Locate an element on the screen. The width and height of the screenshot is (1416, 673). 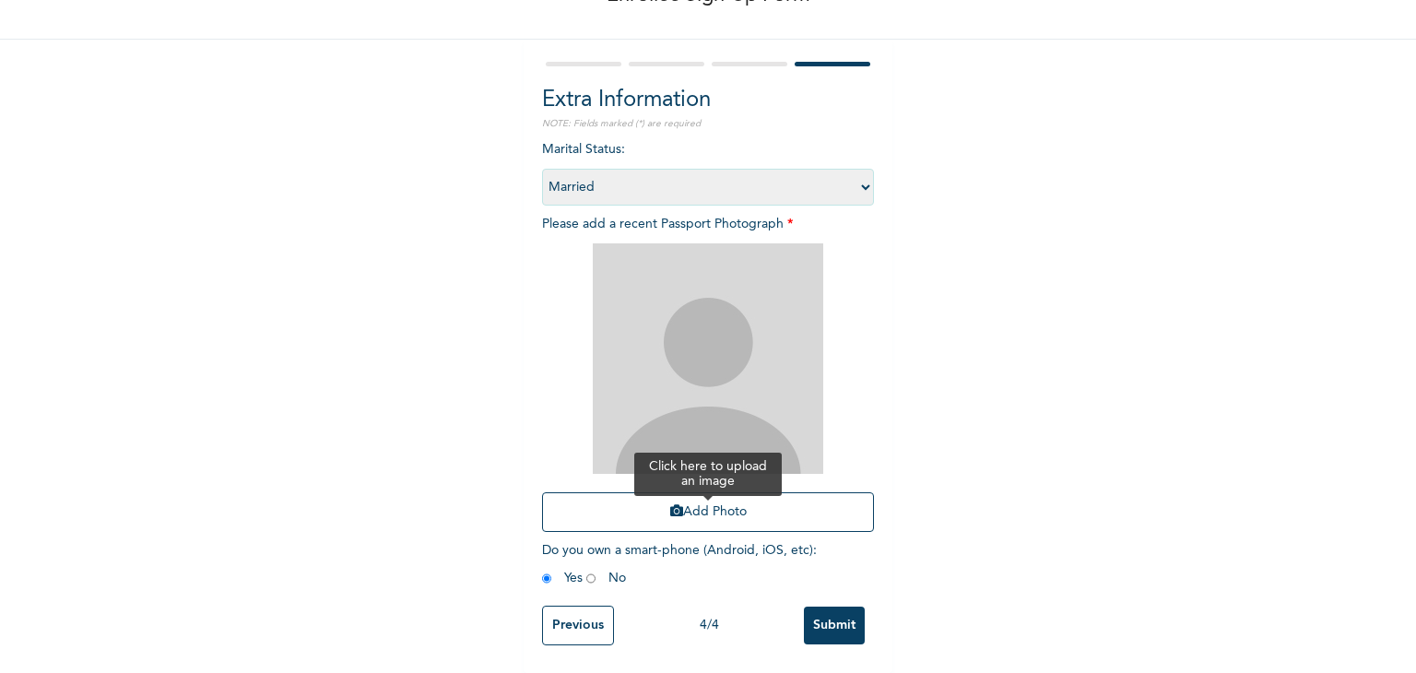
input: Previous is located at coordinates (578, 625).